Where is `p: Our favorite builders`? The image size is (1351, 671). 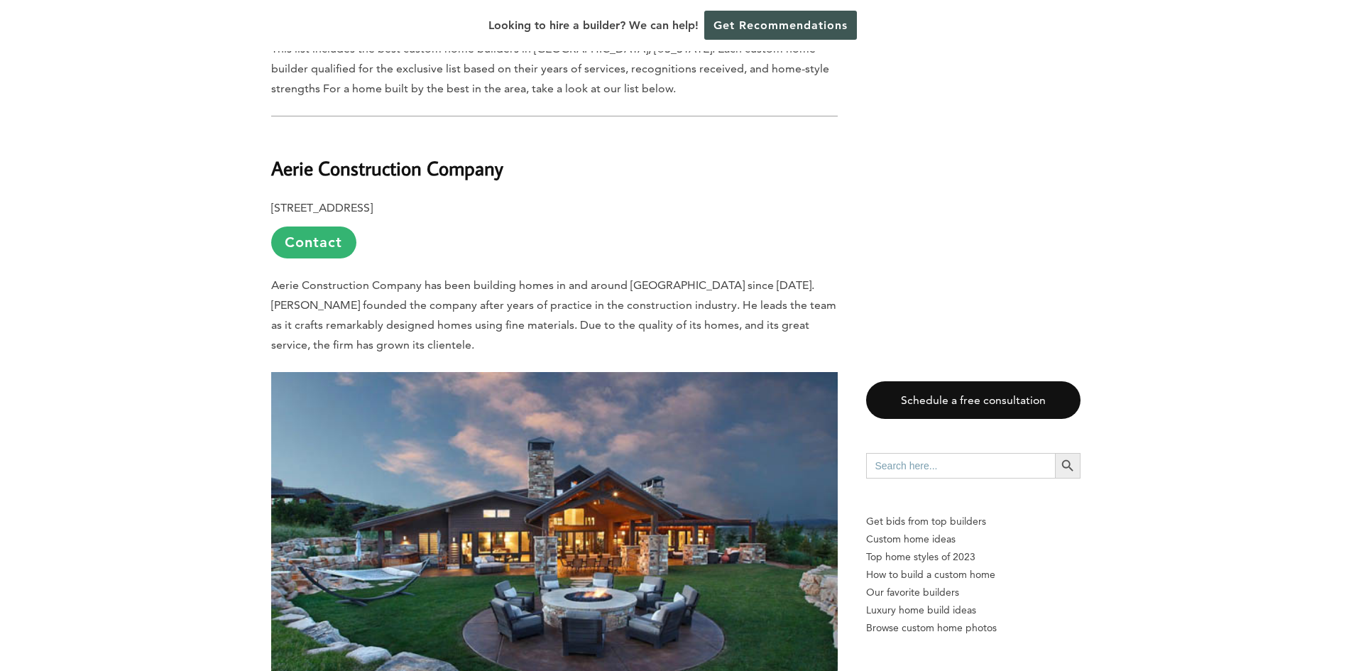 p: Our favorite builders is located at coordinates (973, 592).